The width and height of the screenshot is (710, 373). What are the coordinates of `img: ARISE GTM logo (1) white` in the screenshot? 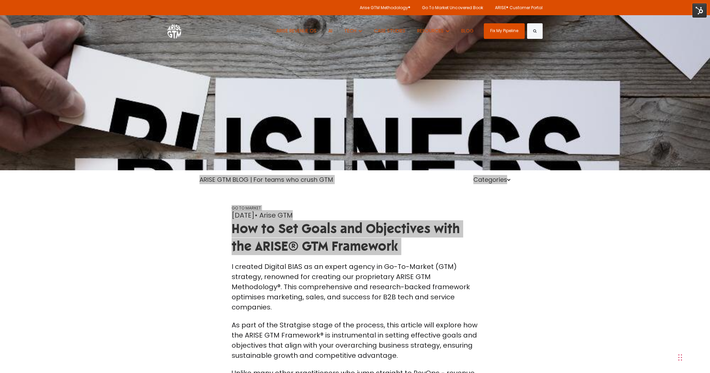 It's located at (174, 31).